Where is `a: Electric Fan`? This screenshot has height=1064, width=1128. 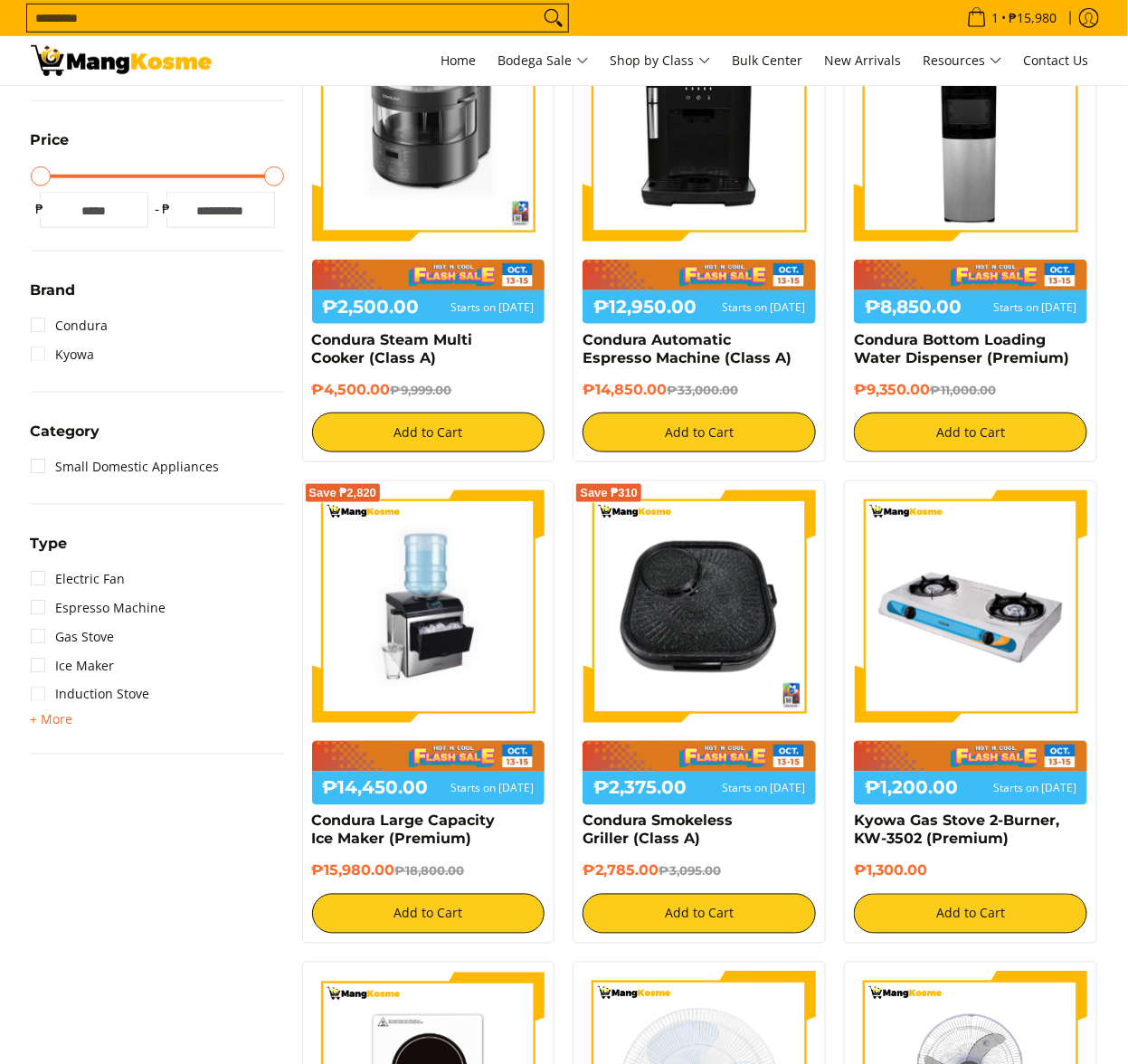 a: Electric Fan is located at coordinates (78, 579).